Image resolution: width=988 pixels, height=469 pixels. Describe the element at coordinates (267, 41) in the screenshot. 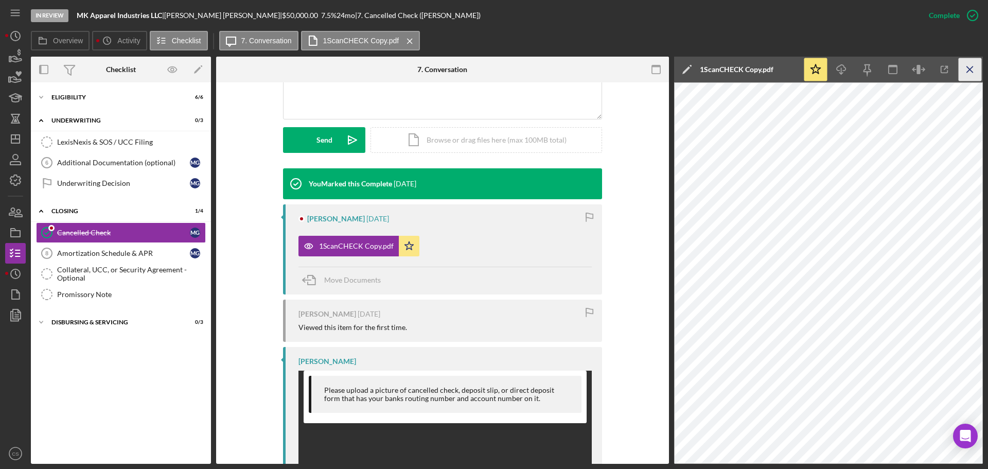

I see `label: 7. Conversation` at that location.